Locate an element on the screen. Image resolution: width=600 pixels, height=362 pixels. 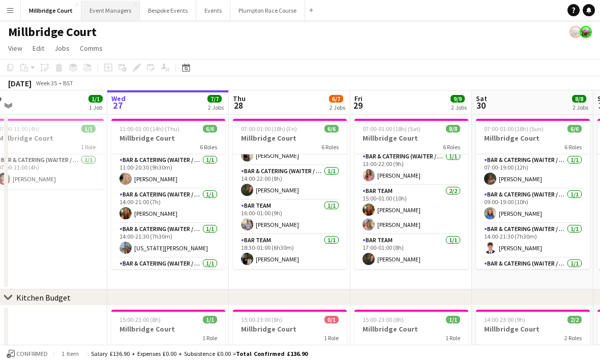
span: Comms is located at coordinates (91, 48).